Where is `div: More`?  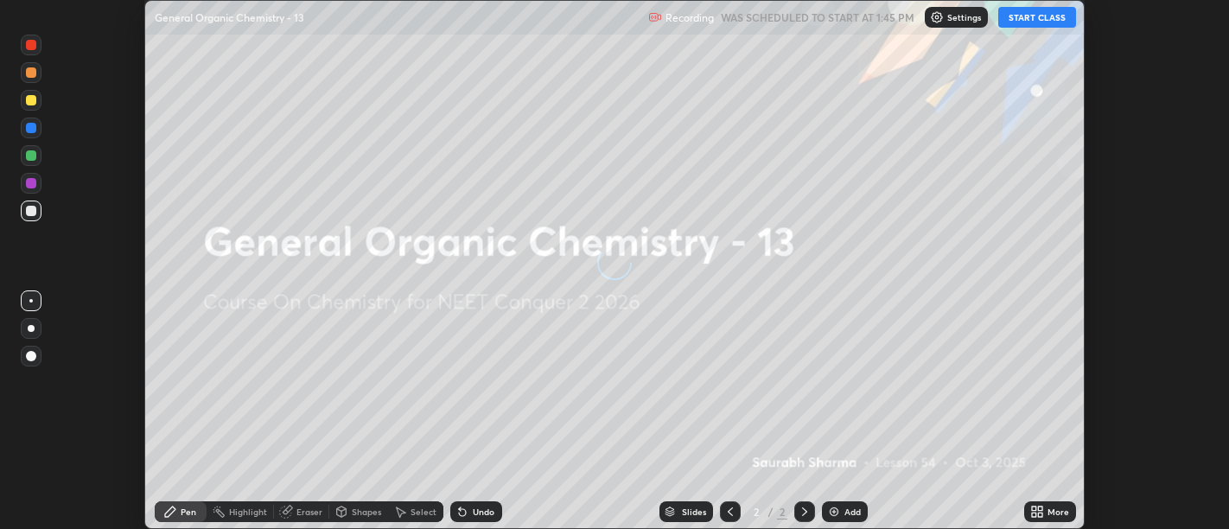 div: More is located at coordinates (1058, 512).